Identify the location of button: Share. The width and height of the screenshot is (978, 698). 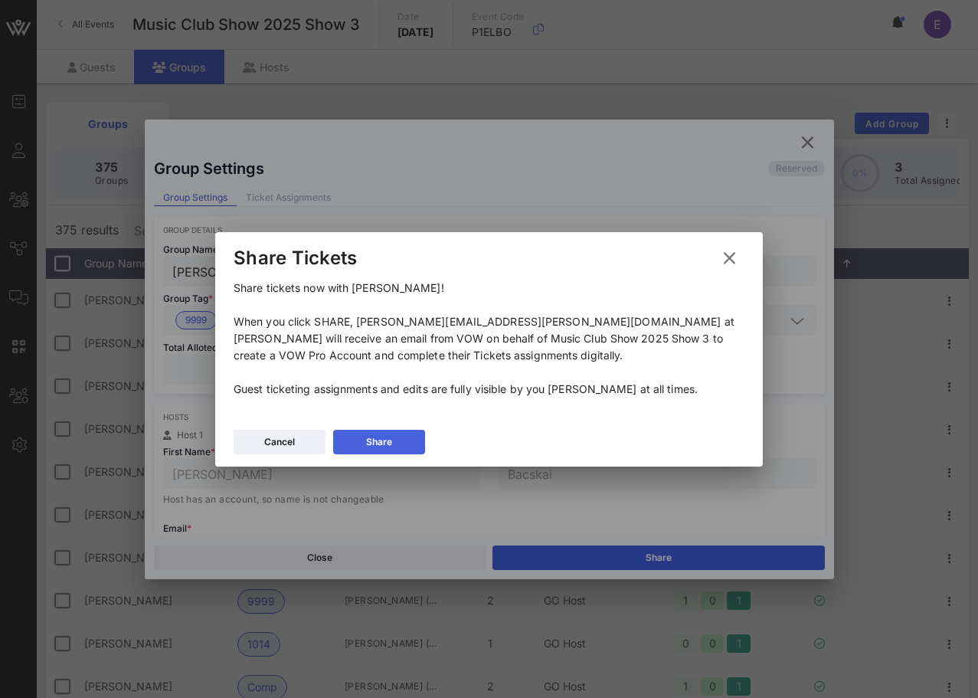
(379, 442).